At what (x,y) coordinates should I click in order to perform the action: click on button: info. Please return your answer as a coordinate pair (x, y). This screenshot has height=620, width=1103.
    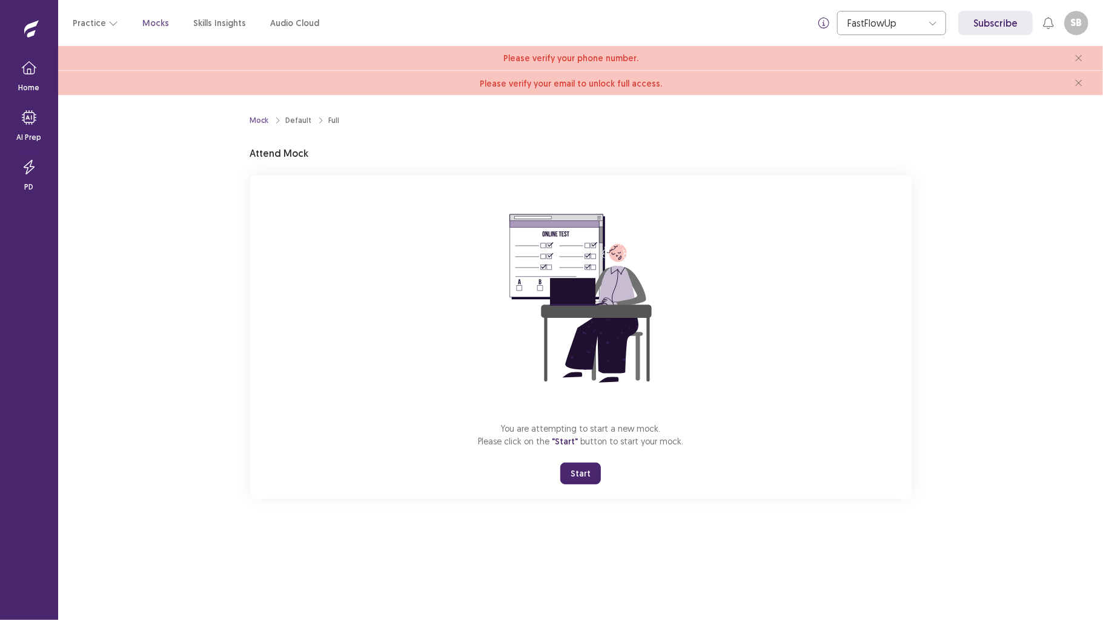
    Looking at the image, I should click on (824, 23).